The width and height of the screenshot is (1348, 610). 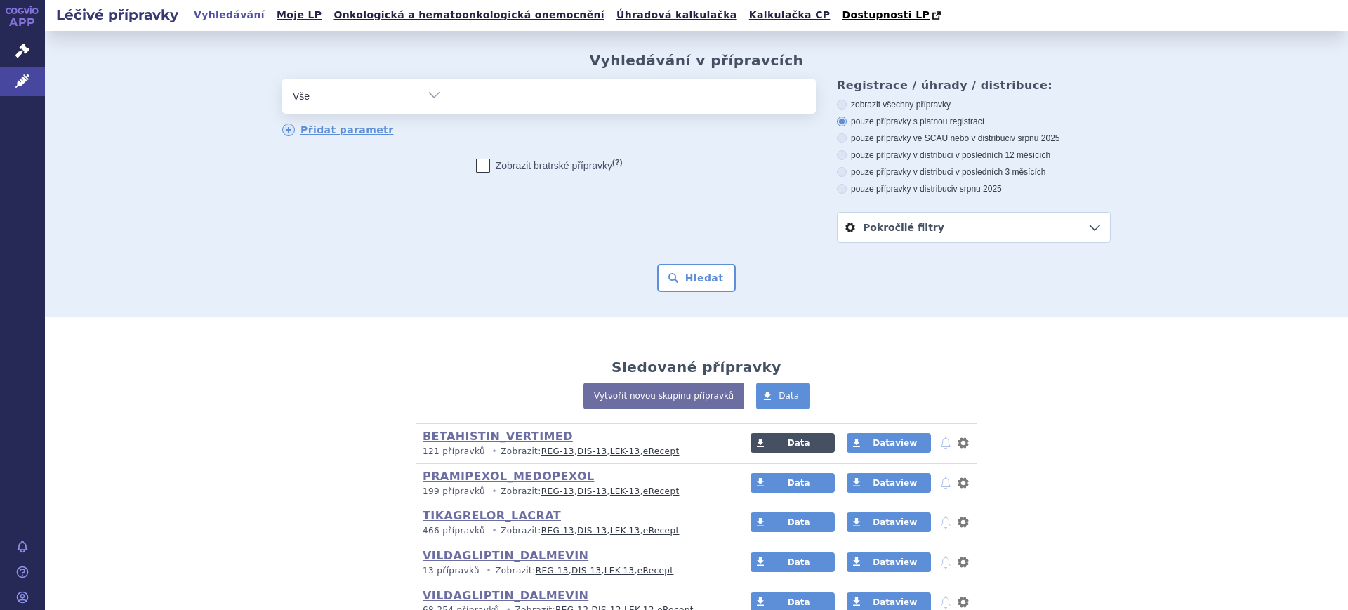 I want to click on span: 199 přípravků, so click(x=454, y=491).